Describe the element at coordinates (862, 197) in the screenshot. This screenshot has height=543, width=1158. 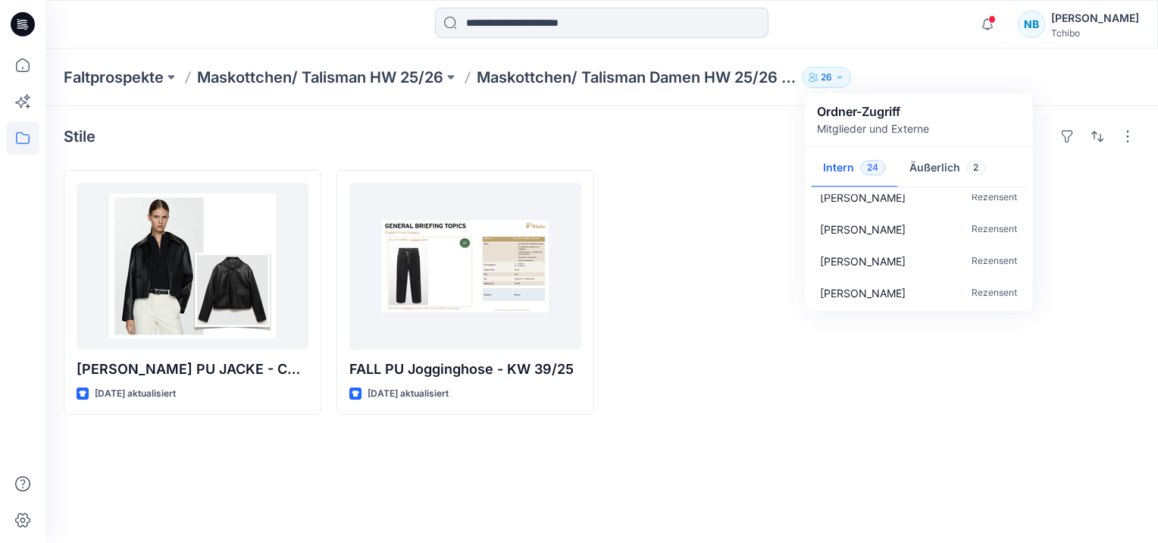
I see `p: Charlotte Rziha` at that location.